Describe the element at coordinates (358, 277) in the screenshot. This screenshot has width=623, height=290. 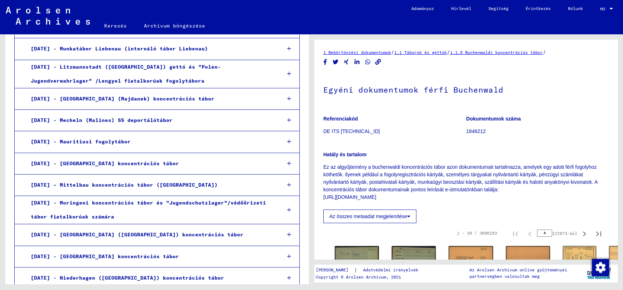
I see `font: Copyright © Arolsen Archívum, 2021` at that location.